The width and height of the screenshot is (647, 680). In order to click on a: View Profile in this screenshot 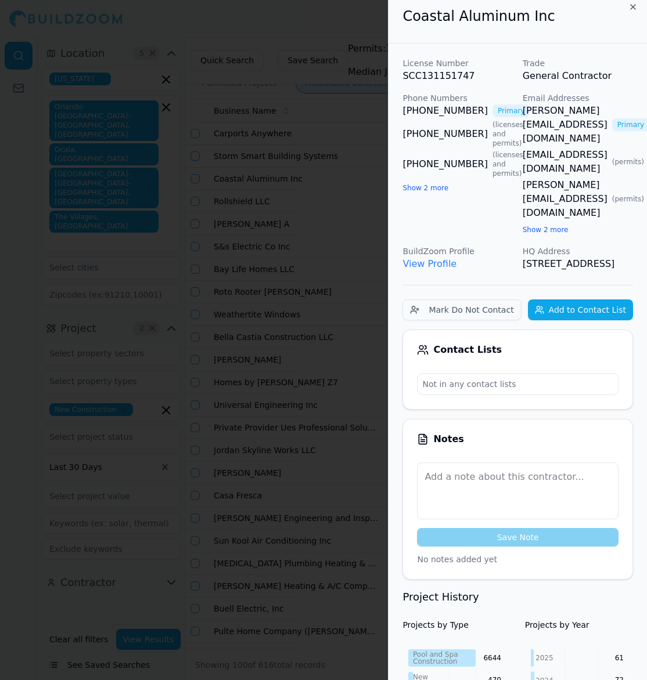, I will do `click(429, 264)`.